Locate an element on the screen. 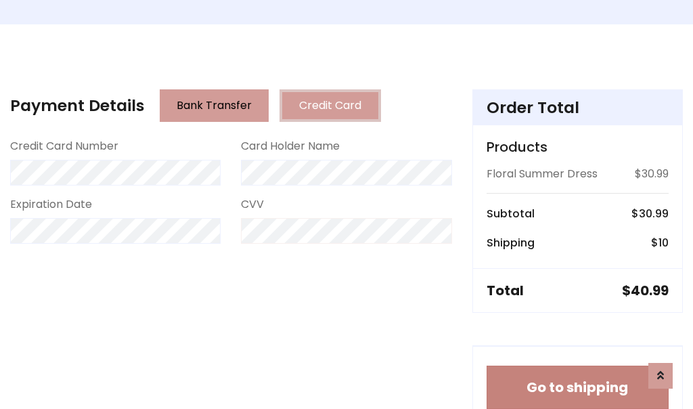 The image size is (693, 409). h5: Total is located at coordinates (505, 290).